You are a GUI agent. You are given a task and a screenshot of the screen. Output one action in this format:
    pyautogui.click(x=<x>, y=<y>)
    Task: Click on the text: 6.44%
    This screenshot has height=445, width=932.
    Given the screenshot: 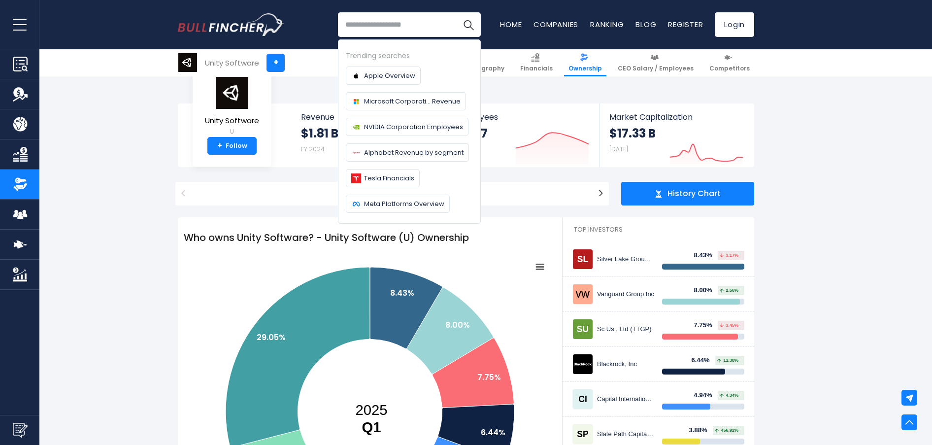 What is the action you would take?
    pyautogui.click(x=493, y=432)
    